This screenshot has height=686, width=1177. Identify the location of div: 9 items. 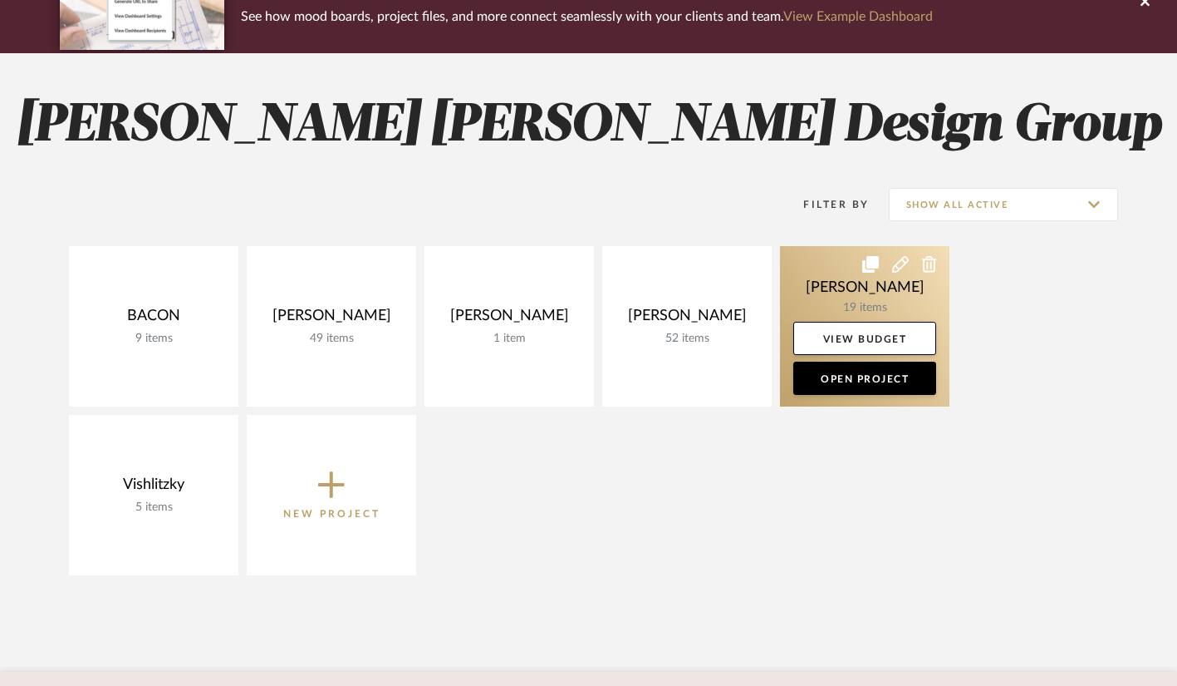
(154, 338).